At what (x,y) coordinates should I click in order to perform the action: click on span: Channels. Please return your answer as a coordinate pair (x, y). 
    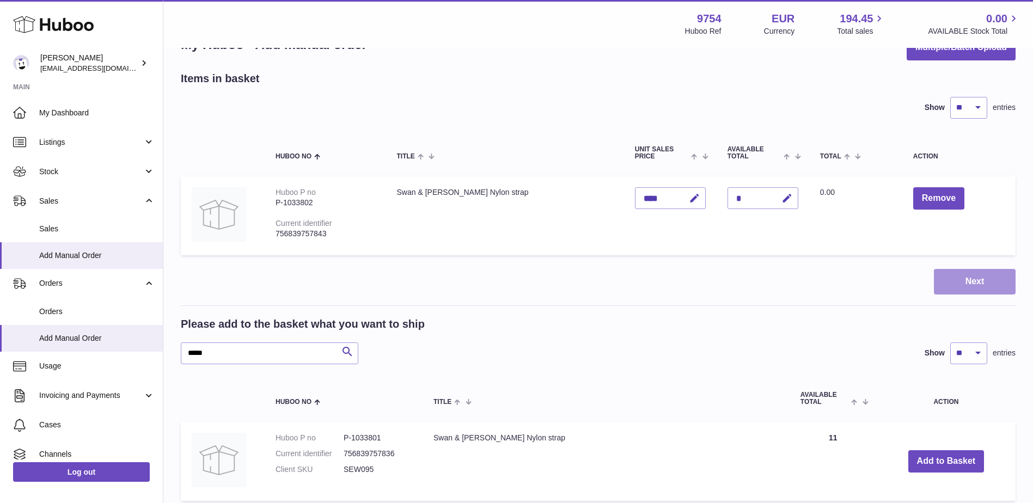
    Looking at the image, I should click on (97, 454).